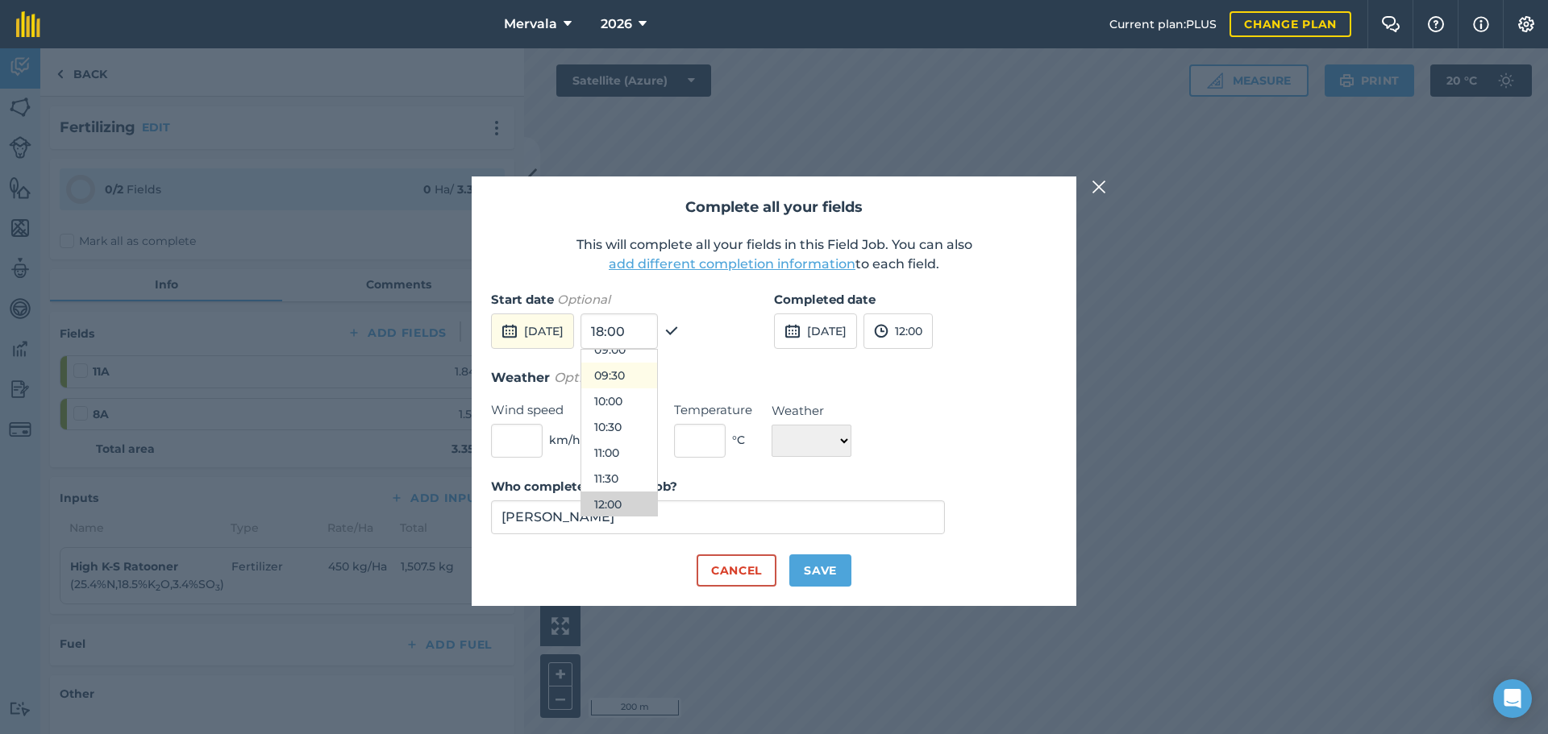 The height and width of the screenshot is (734, 1548). What do you see at coordinates (619, 427) in the screenshot?
I see `button: 10:30` at bounding box center [619, 427].